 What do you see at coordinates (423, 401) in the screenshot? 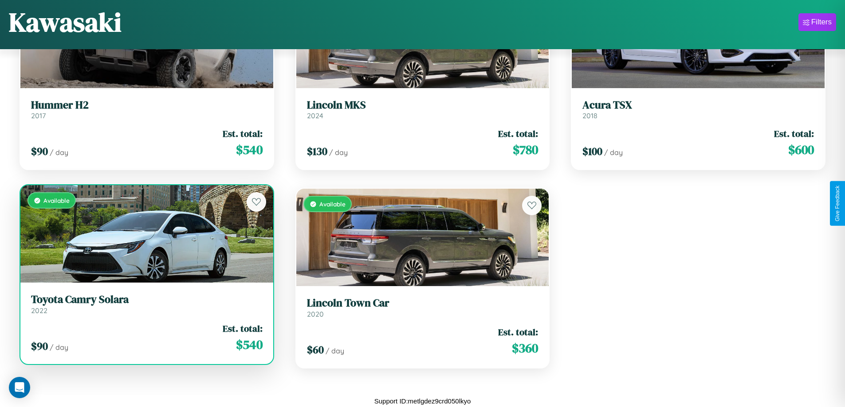
I see `p: Support ID: metlgdez9crd050lkyo` at bounding box center [423, 401].